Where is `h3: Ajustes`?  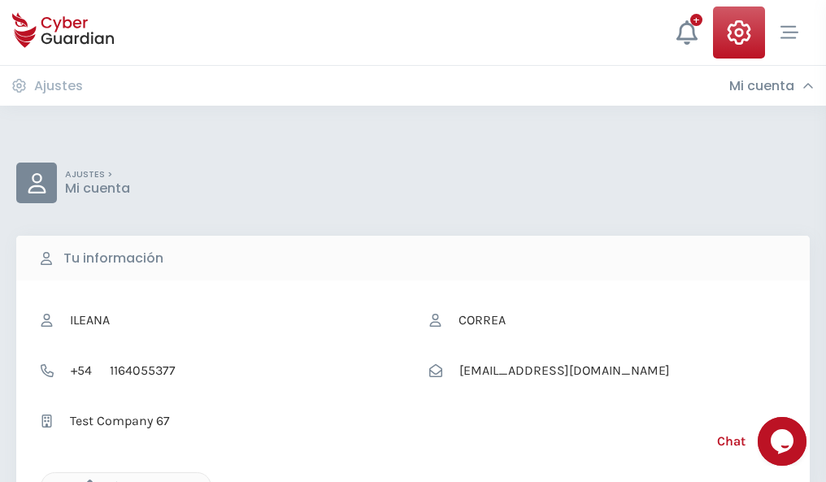 h3: Ajustes is located at coordinates (59, 86).